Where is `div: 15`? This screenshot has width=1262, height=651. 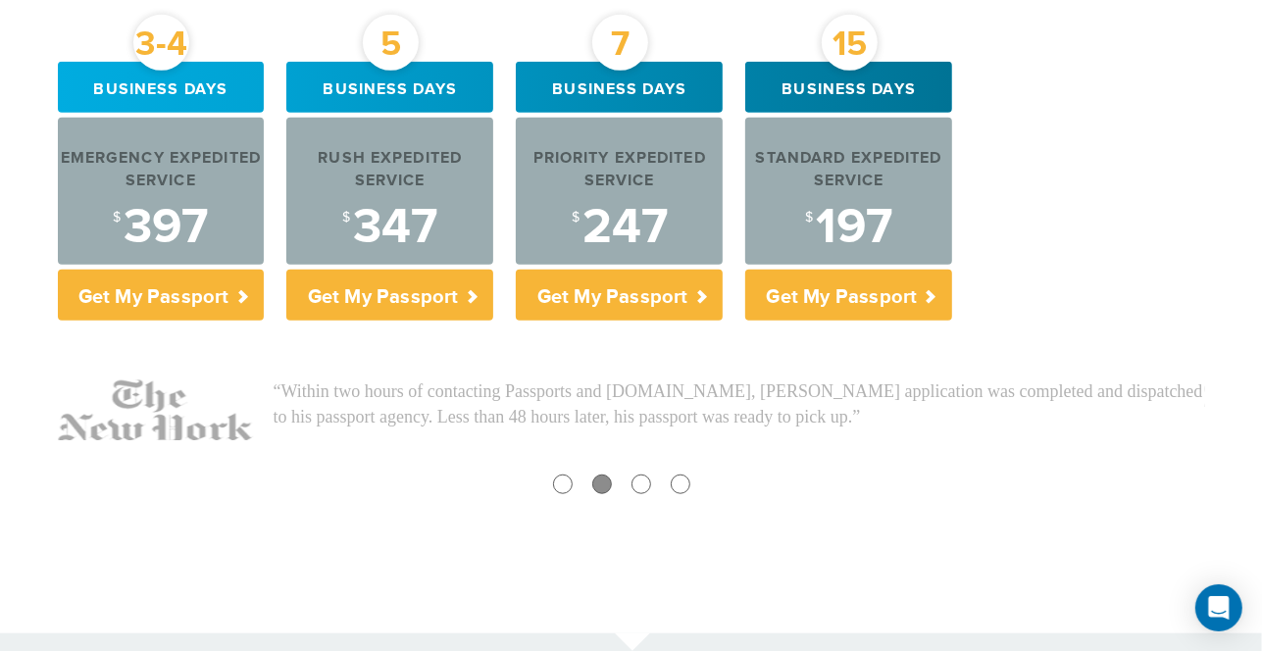
div: 15 is located at coordinates (849, 42).